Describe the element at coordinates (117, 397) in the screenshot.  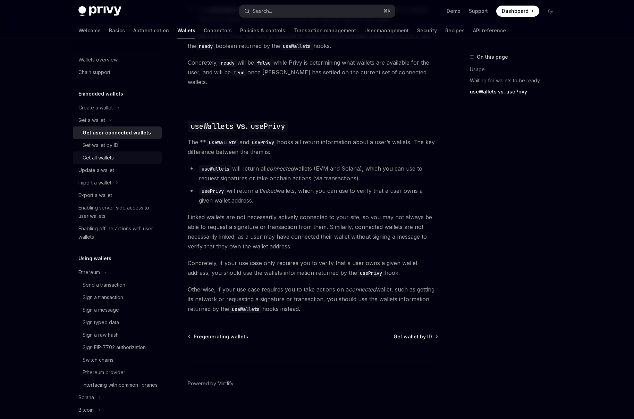
I see `button: Solana` at that location.